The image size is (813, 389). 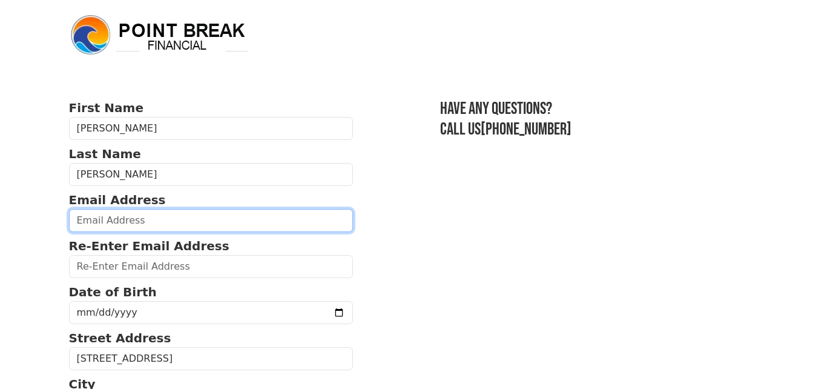 What do you see at coordinates (211, 128) in the screenshot?
I see `input: First Name` at bounding box center [211, 128].